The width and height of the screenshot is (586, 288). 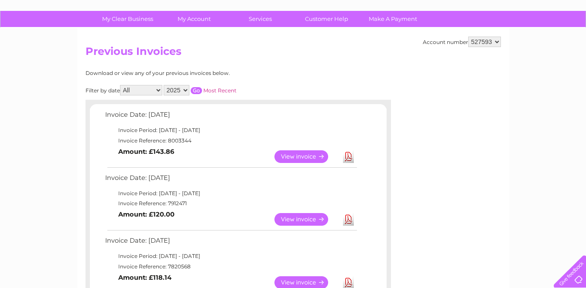 What do you see at coordinates (230, 204) in the screenshot?
I see `td: Invoice Reference: 7912471` at bounding box center [230, 204].